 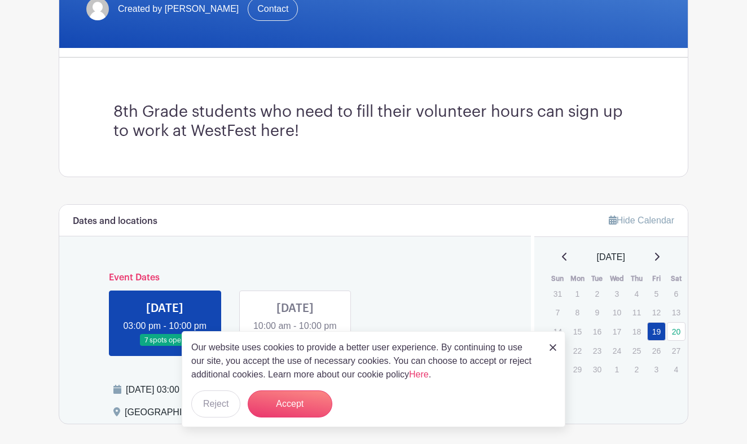 What do you see at coordinates (636, 279) in the screenshot?
I see `th: Thu` at bounding box center [636, 279].